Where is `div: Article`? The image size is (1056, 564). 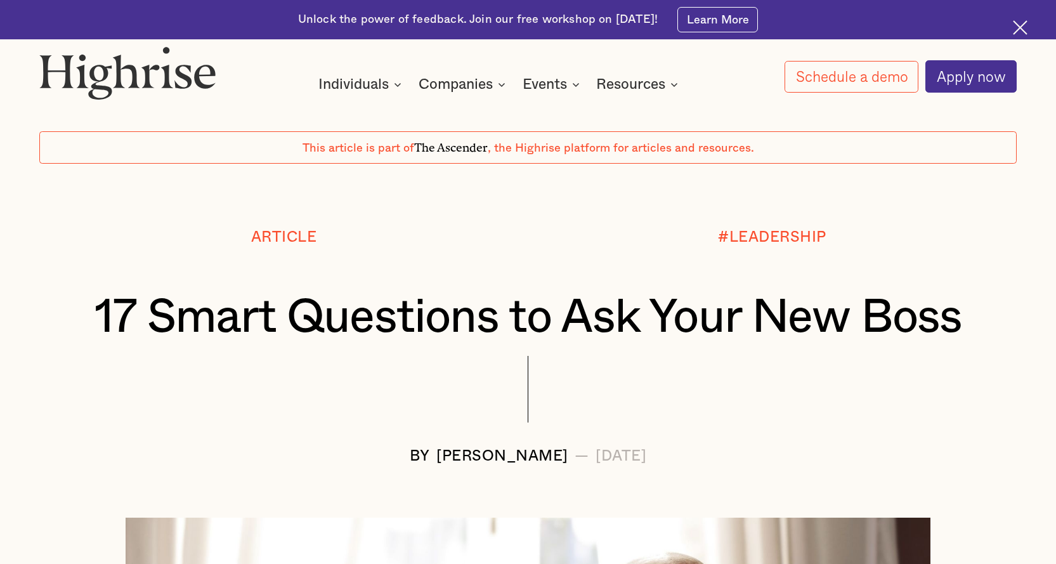
div: Article is located at coordinates (284, 238).